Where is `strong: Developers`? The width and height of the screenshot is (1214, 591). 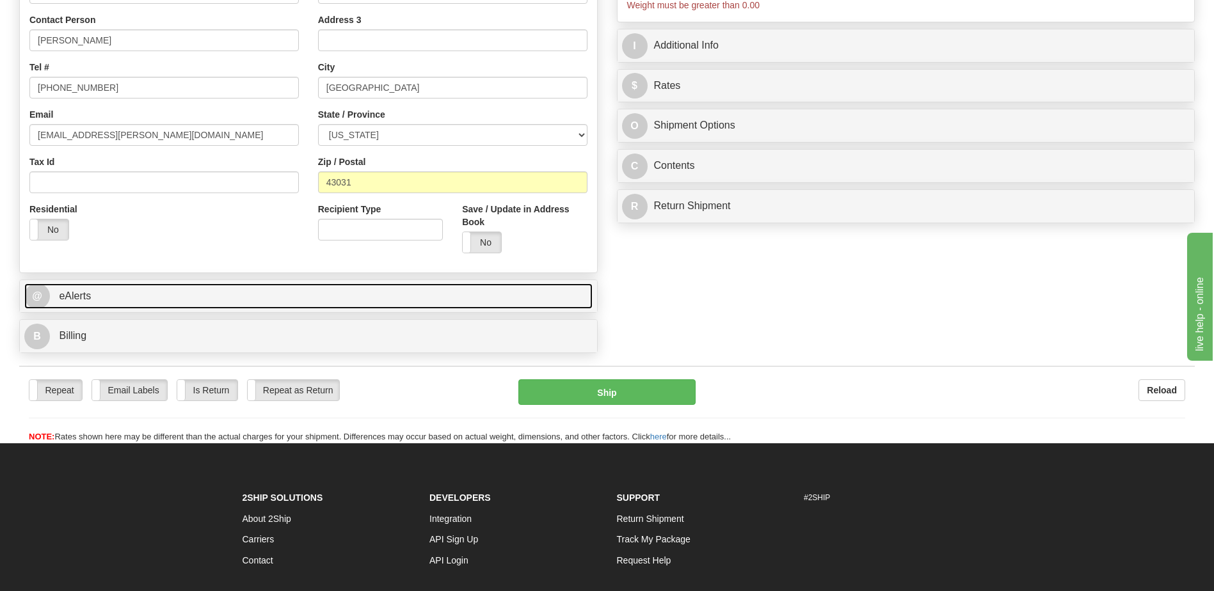 strong: Developers is located at coordinates (460, 498).